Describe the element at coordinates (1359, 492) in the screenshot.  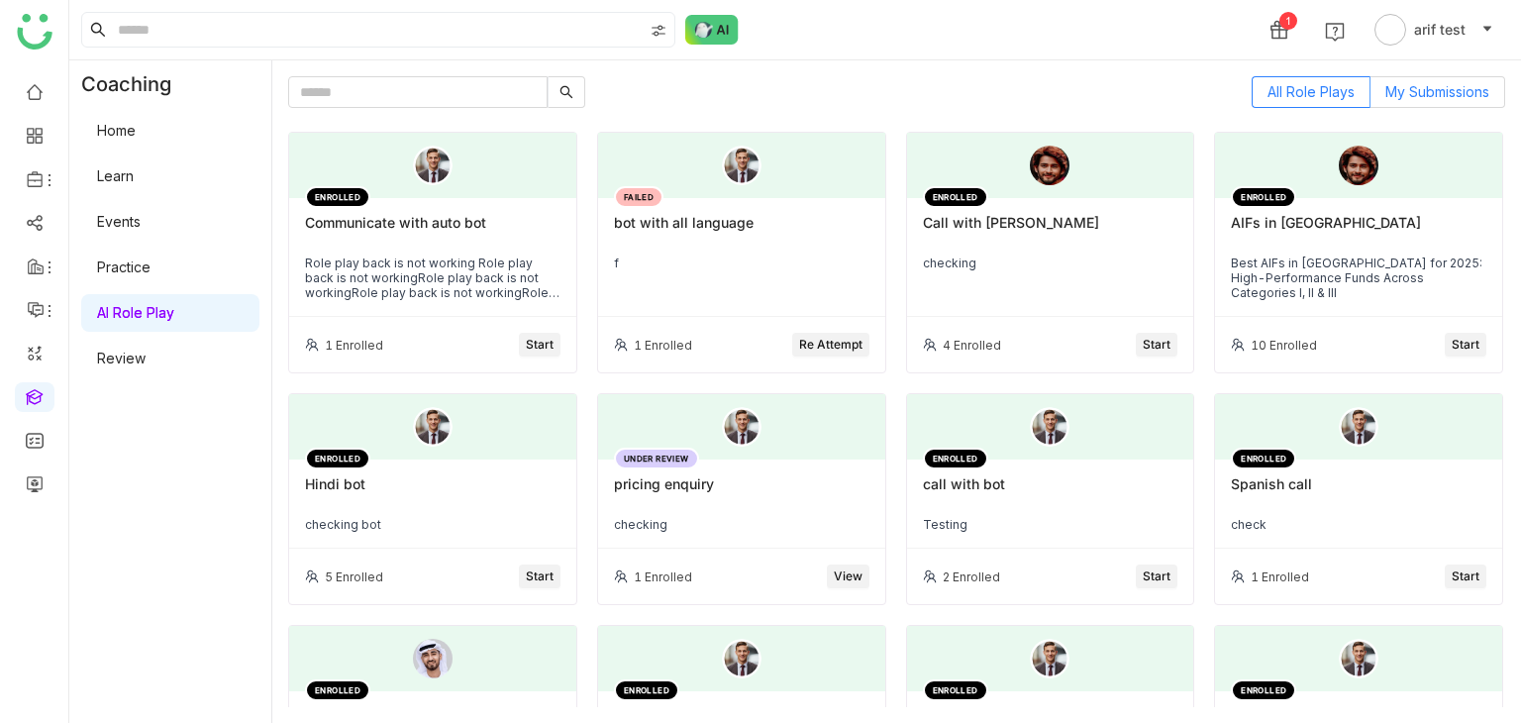
I see `div: Spanish call` at that location.